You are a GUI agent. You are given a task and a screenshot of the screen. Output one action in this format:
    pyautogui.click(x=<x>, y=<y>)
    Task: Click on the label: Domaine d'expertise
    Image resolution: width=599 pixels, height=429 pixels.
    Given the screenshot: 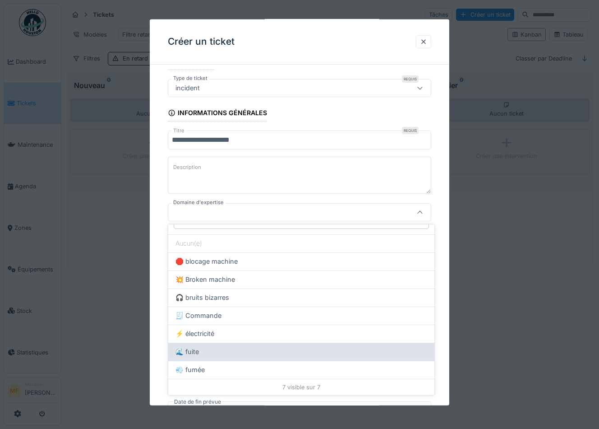 What is the action you would take?
    pyautogui.click(x=198, y=202)
    